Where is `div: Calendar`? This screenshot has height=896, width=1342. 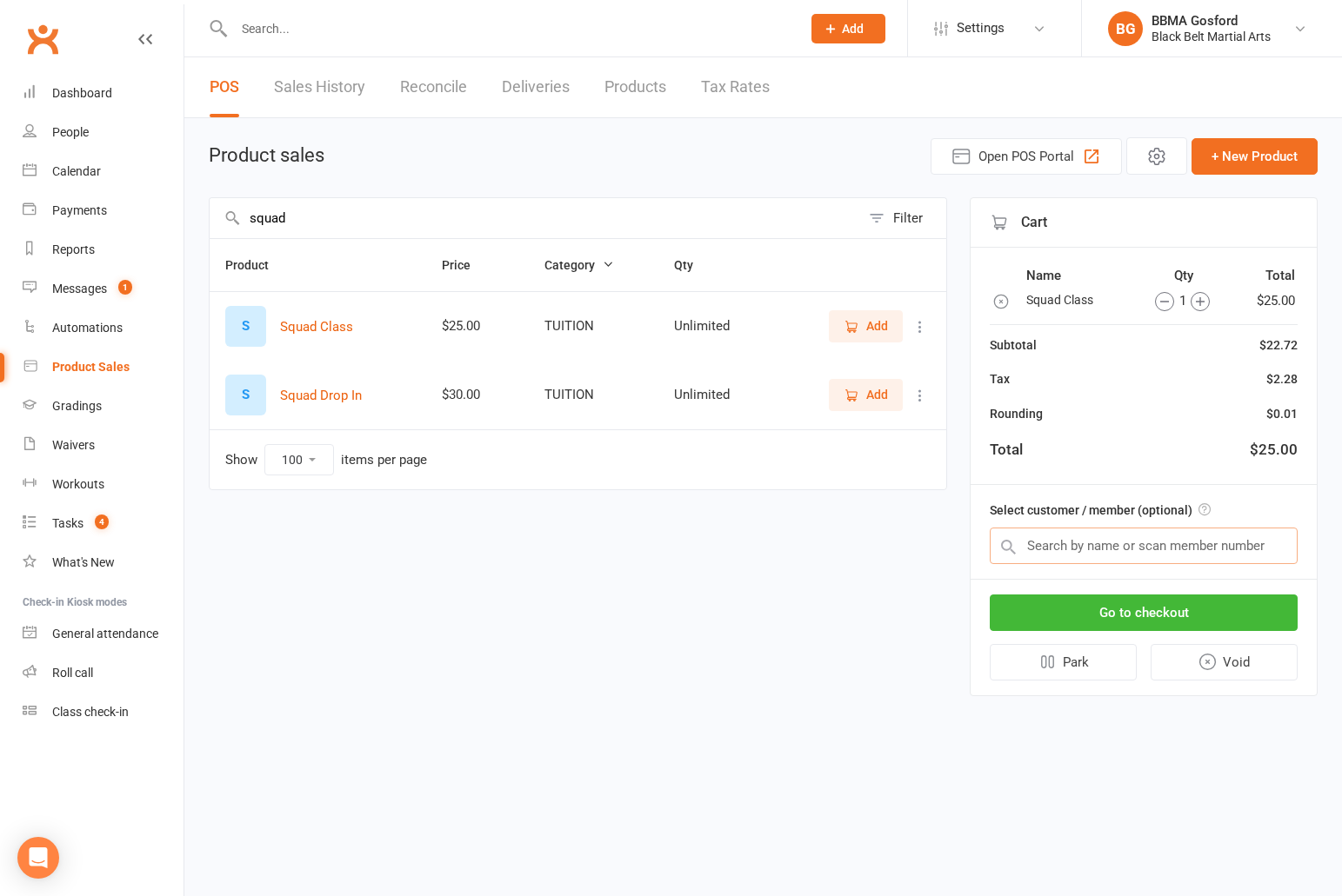
div: Calendar is located at coordinates (76, 171).